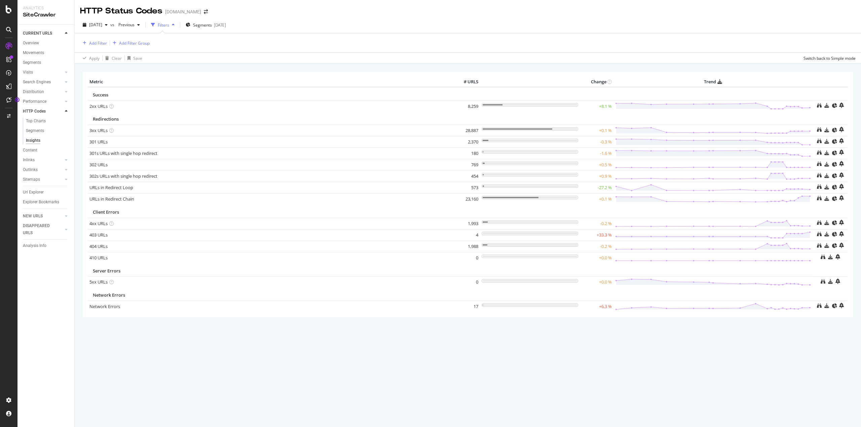 Image resolution: width=861 pixels, height=427 pixels. What do you see at coordinates (33, 92) in the screenshot?
I see `div: Distribution` at bounding box center [33, 92].